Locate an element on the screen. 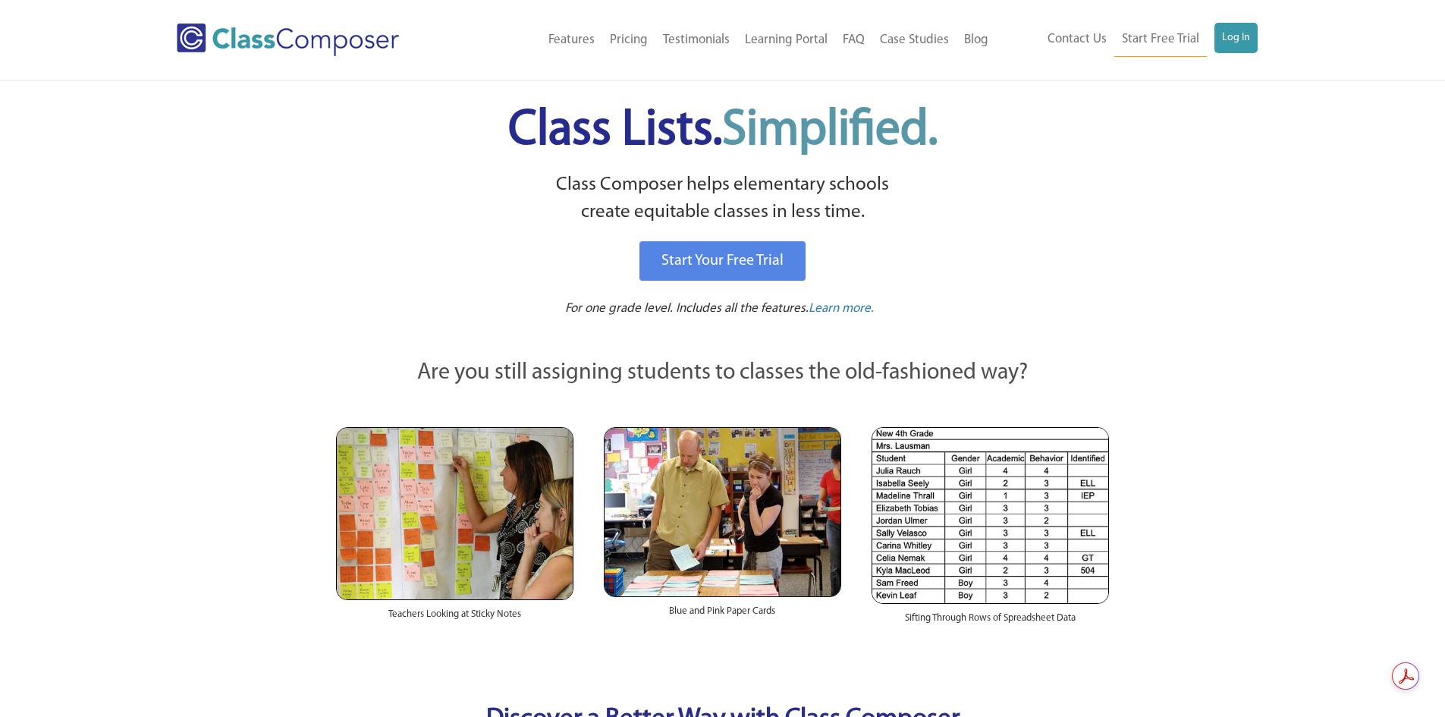 Image resolution: width=1445 pixels, height=717 pixels. a: Blog is located at coordinates (976, 40).